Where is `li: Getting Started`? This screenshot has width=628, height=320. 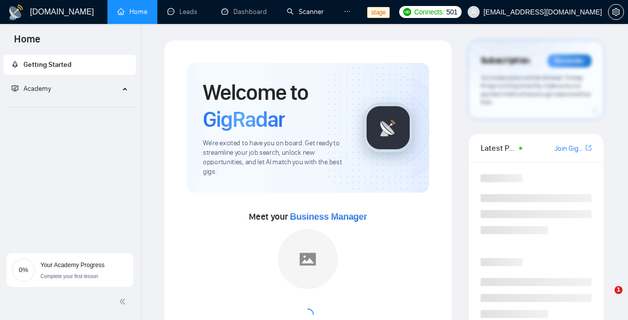 li: Getting Started is located at coordinates (69, 65).